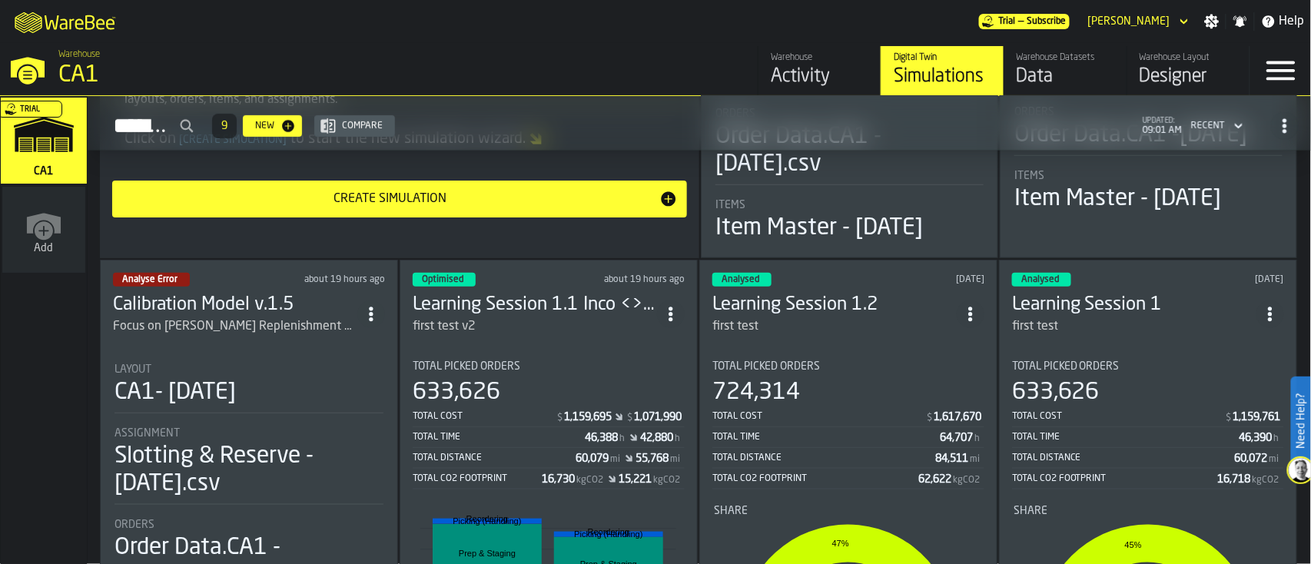 The image size is (1311, 564). I want to click on span: Add, so click(44, 248).